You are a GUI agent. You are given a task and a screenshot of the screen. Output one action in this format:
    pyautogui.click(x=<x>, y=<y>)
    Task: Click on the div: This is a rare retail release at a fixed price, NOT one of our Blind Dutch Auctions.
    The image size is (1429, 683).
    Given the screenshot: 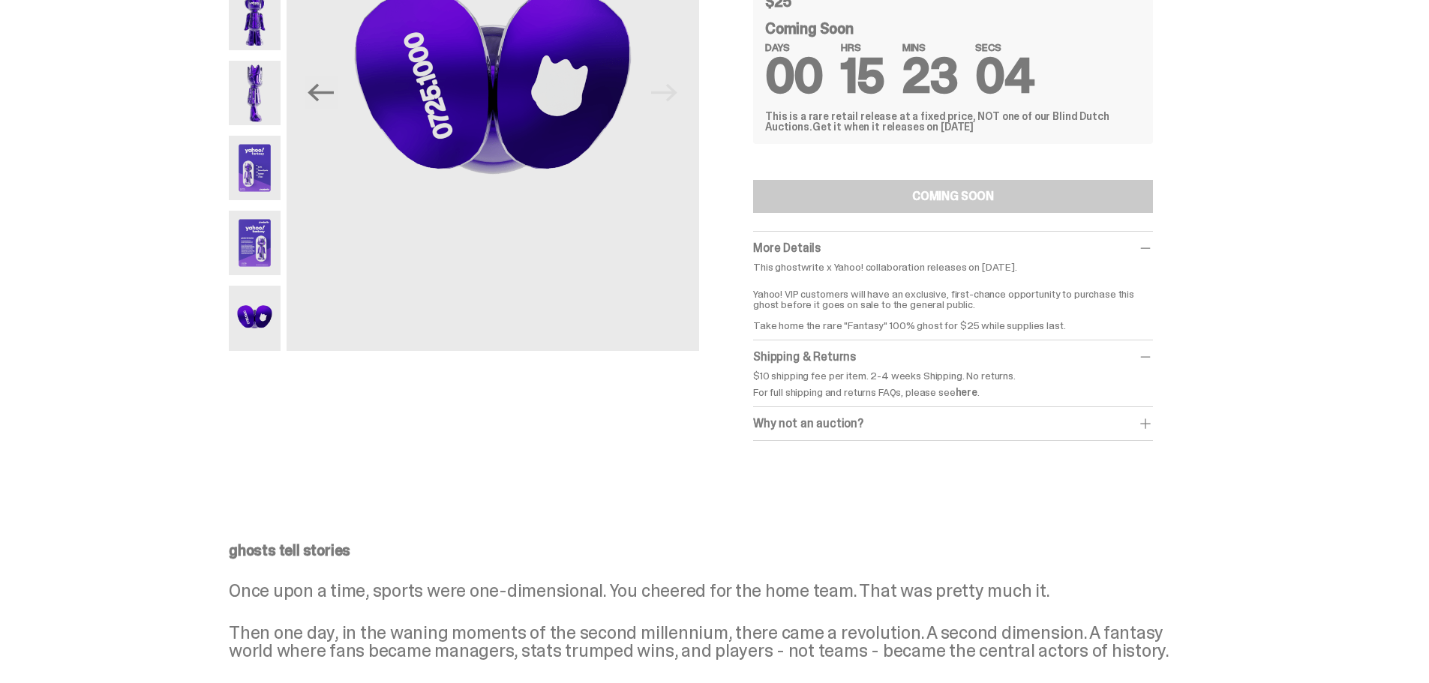 What is the action you would take?
    pyautogui.click(x=953, y=122)
    